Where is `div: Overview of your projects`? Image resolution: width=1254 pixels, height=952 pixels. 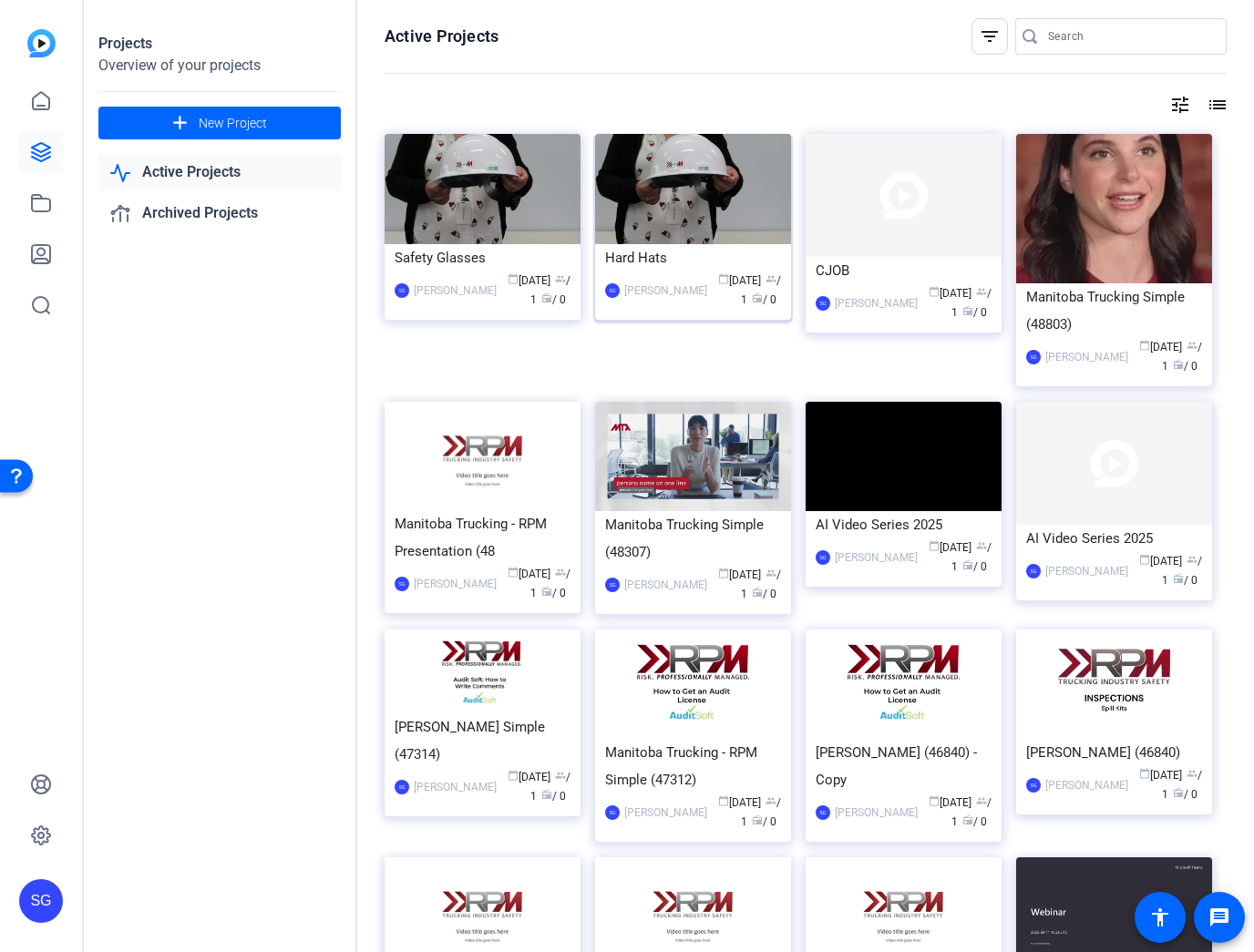
div: Overview of your projects is located at coordinates (220, 66).